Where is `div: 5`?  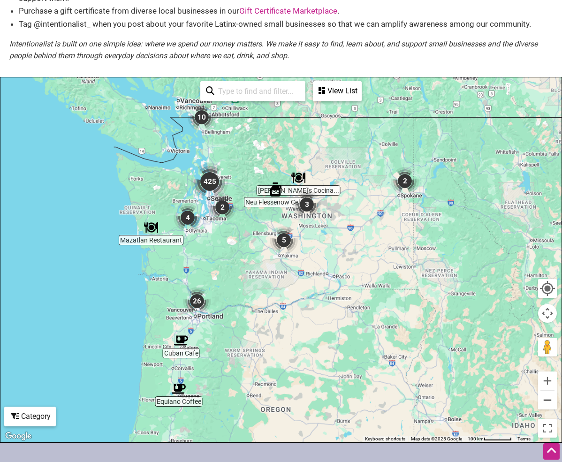
div: 5 is located at coordinates (284, 240).